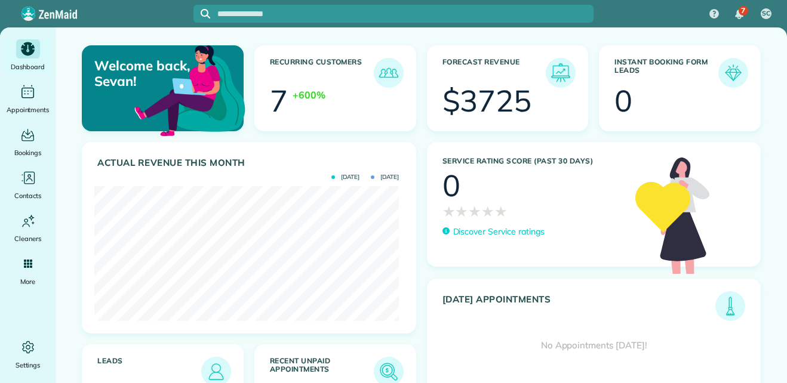 This screenshot has width=787, height=383. What do you see at coordinates (27, 142) in the screenshot?
I see `a: Bookings` at bounding box center [27, 142].